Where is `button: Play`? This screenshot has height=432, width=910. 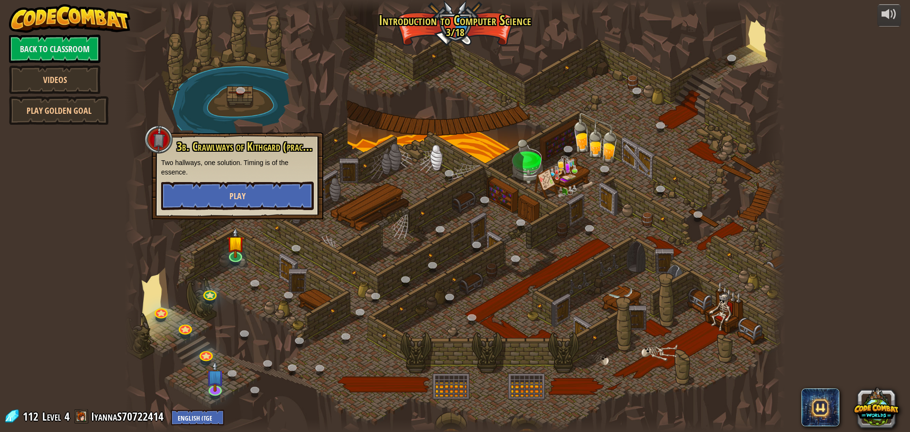 button: Play is located at coordinates (238, 196).